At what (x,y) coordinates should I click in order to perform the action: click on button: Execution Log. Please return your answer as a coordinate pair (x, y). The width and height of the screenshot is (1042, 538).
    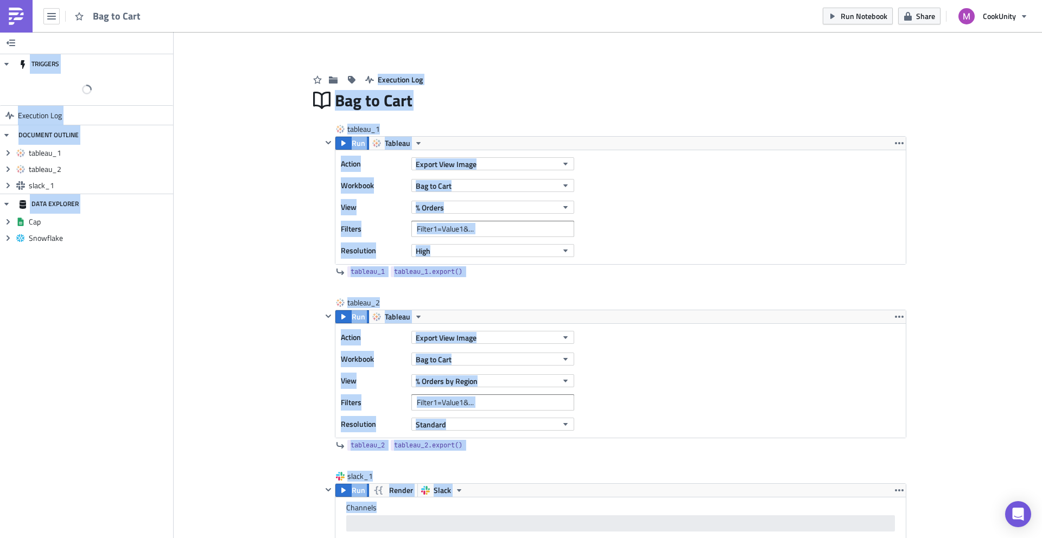
    Looking at the image, I should click on (394, 79).